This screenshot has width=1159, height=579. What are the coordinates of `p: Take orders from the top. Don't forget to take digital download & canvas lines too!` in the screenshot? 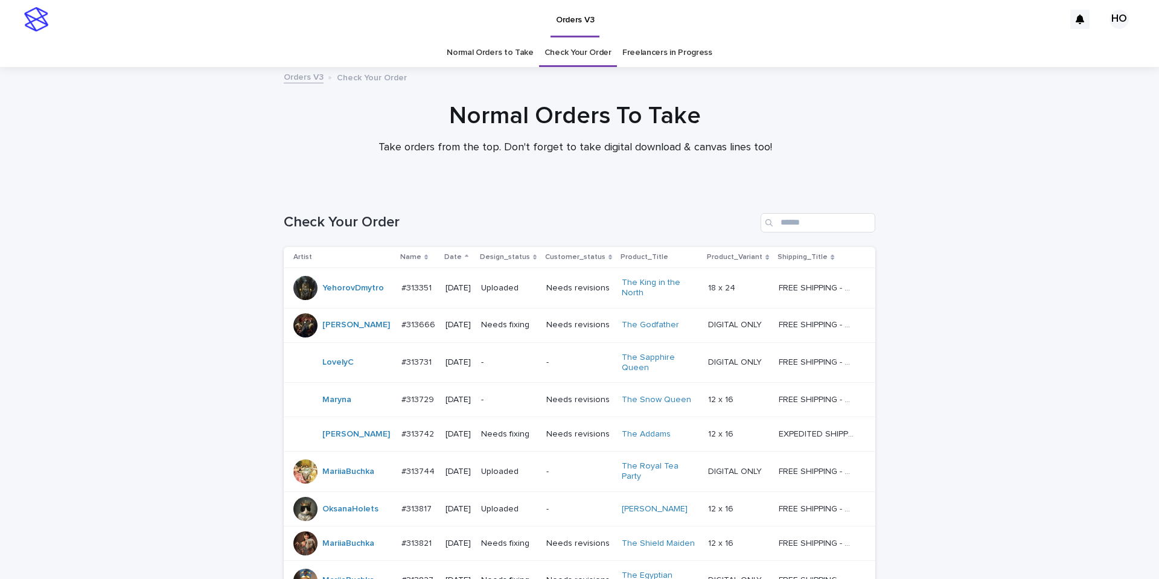 It's located at (575, 148).